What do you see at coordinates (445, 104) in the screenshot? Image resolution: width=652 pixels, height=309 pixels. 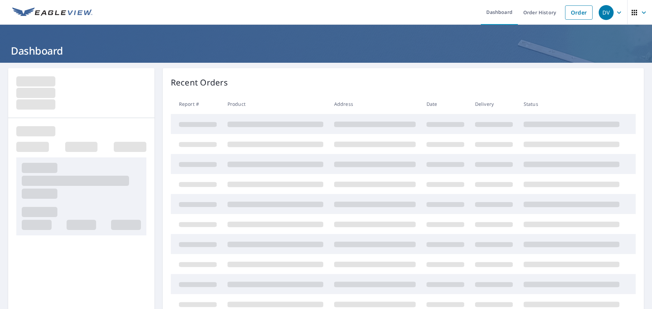 I see `th: Date` at bounding box center [445, 104].